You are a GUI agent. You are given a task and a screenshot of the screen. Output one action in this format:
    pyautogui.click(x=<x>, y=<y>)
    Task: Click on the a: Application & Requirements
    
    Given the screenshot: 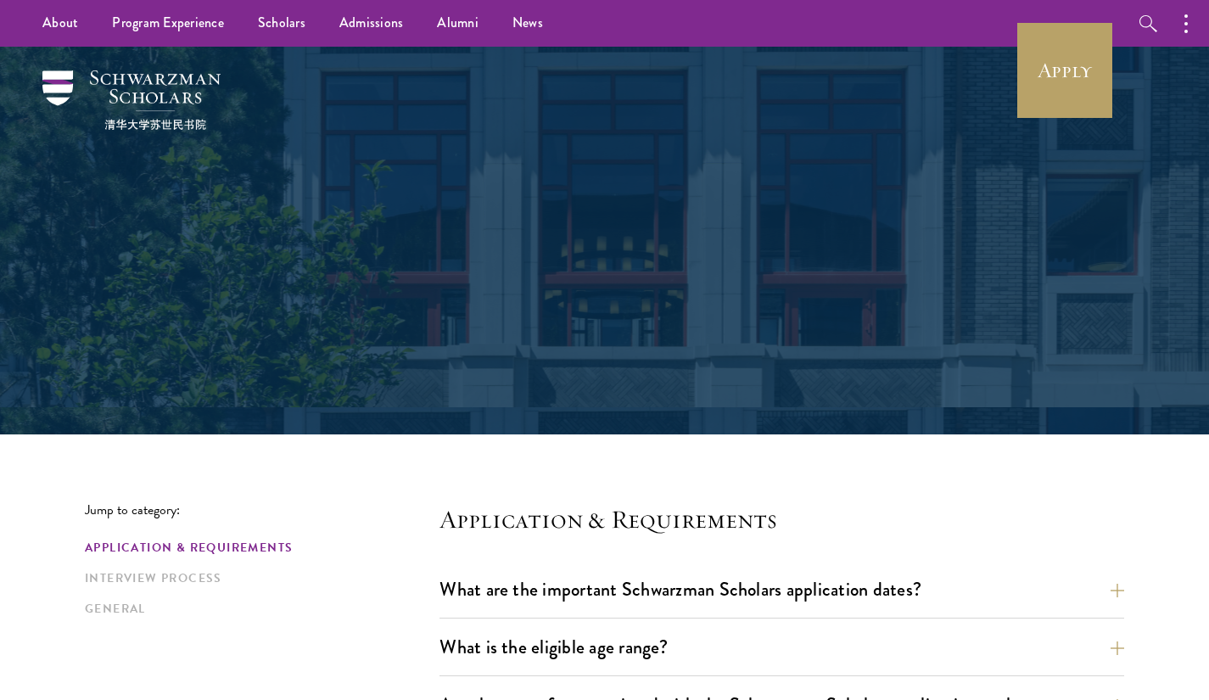 What is the action you would take?
    pyautogui.click(x=257, y=547)
    